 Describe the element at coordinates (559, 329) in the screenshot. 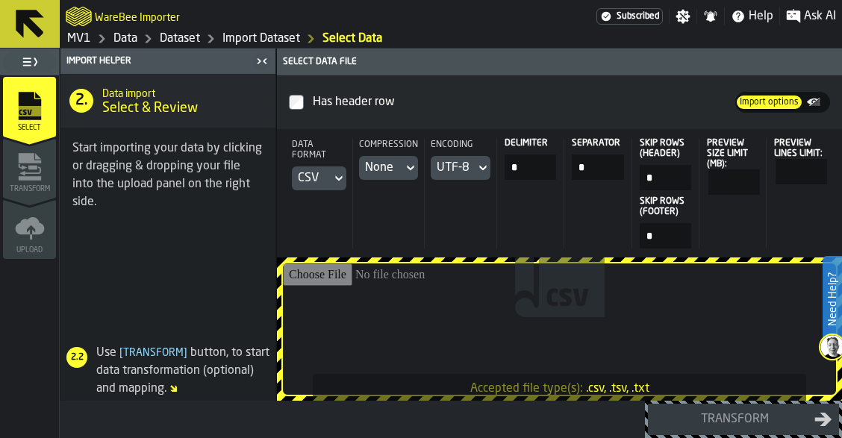

I see `input: Accepted file type(s):.csv, .tsv, .txt` at that location.